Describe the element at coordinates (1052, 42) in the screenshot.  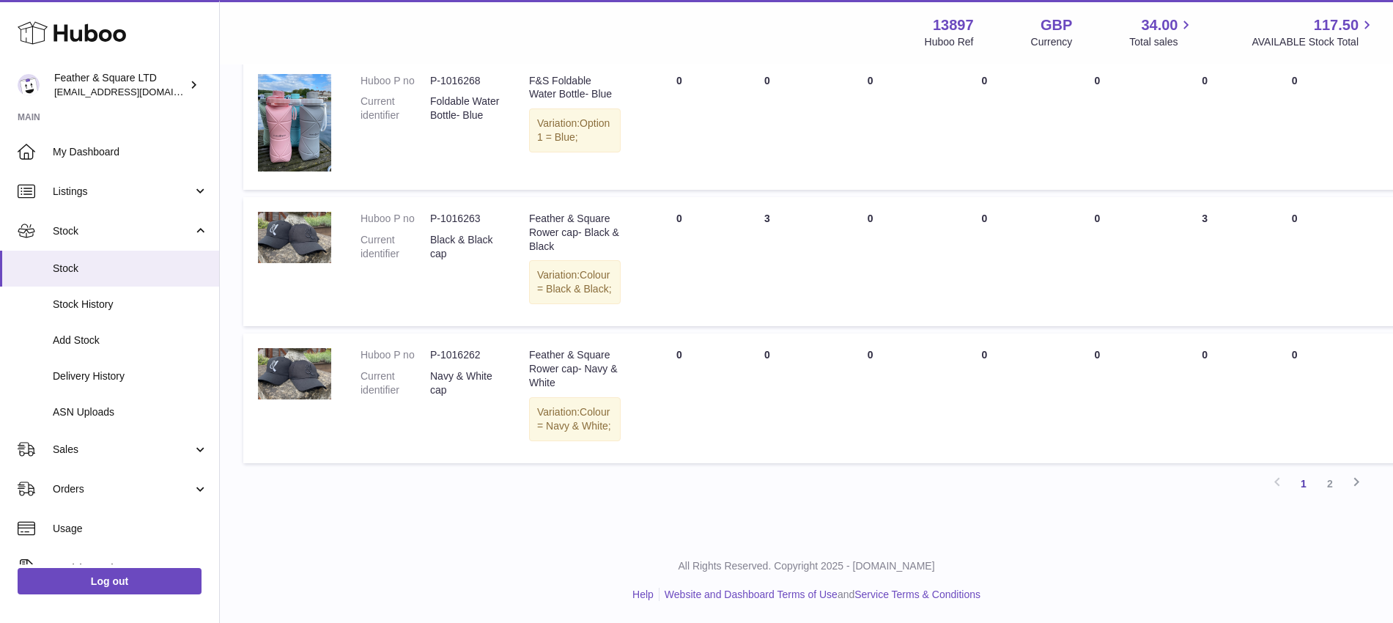
I see `div: Currency` at that location.